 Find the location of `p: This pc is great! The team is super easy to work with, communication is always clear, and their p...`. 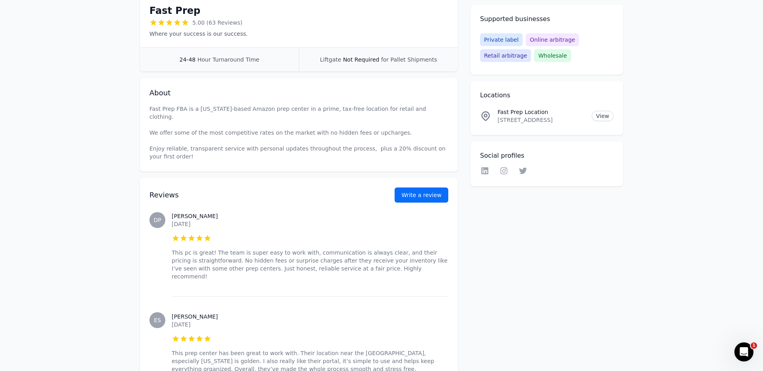

p: This pc is great! The team is super easy to work with, communication is always clear, and their p... is located at coordinates (310, 264).